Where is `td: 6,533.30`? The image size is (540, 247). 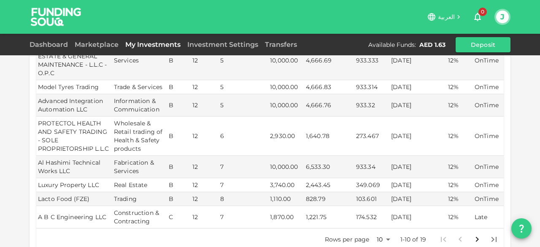
td: 6,533.30 is located at coordinates (329, 167).